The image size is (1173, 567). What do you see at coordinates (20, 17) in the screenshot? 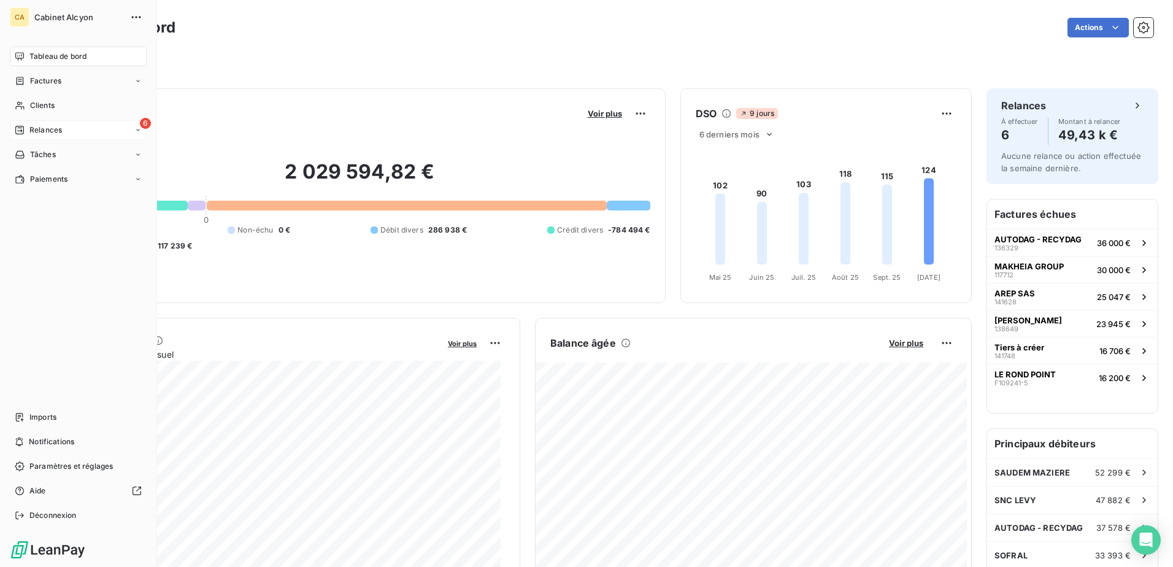
I see `div: CA` at bounding box center [20, 17].